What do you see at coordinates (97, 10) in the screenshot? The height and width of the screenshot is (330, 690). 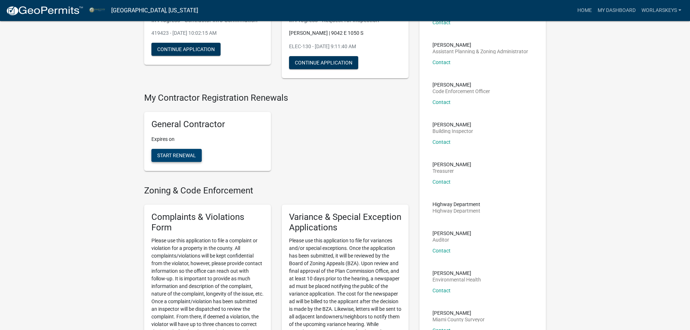 I see `img: Miami County, Indiana` at bounding box center [97, 10].